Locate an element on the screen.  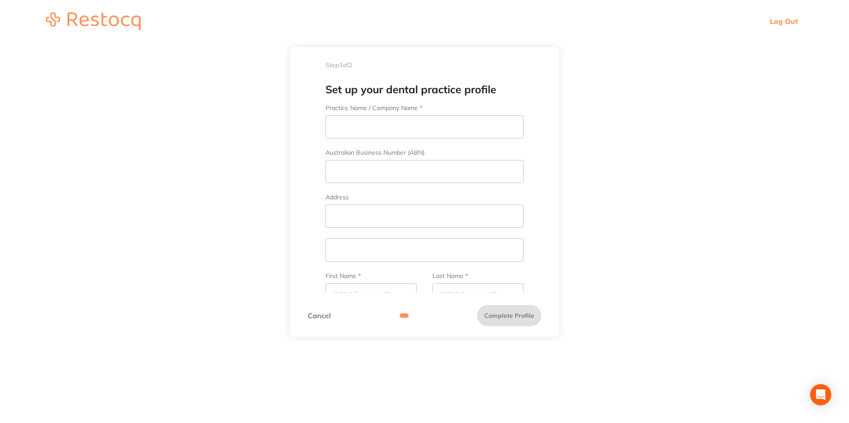
a: Log Out is located at coordinates (783, 21).